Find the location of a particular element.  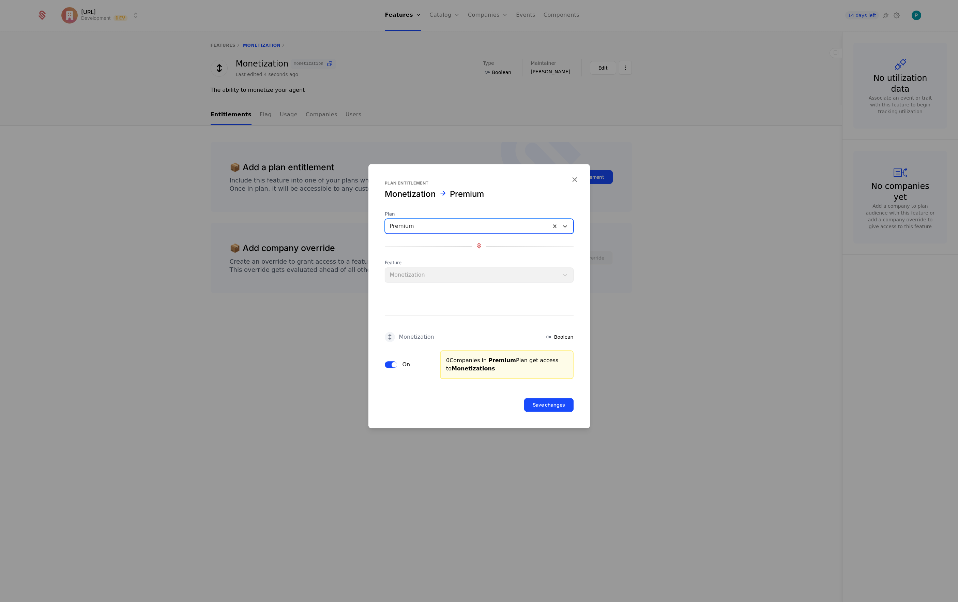

label: On is located at coordinates (406, 364).